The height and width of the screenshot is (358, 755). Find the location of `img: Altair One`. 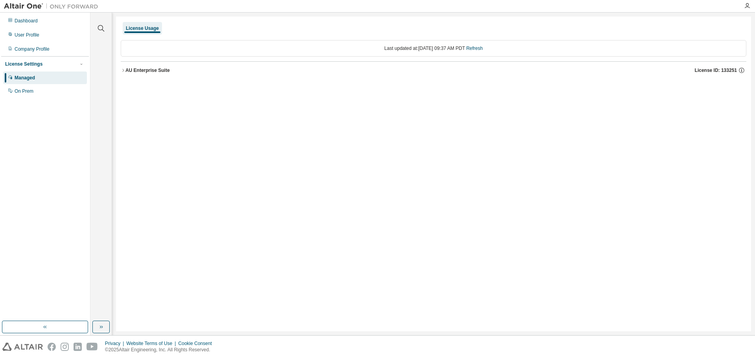

img: Altair One is located at coordinates (53, 6).